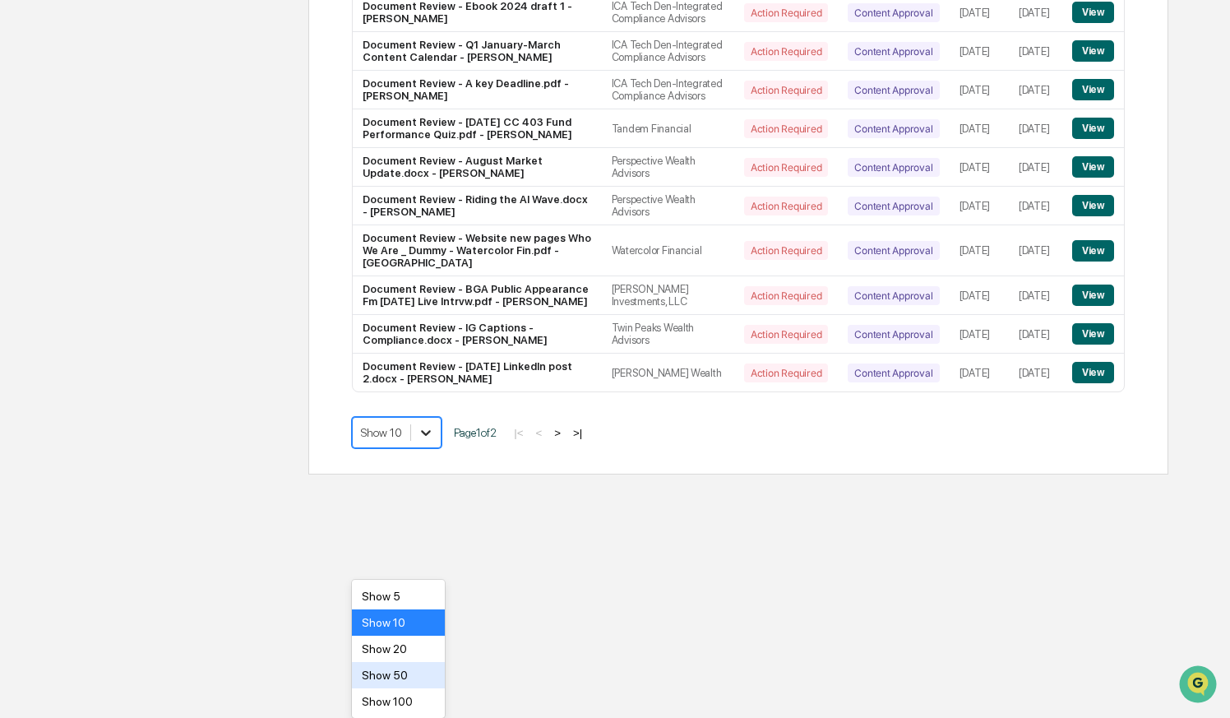 Image resolution: width=1230 pixels, height=718 pixels. Describe the element at coordinates (68, 247) in the screenshot. I see `span: Data Lookup` at that location.